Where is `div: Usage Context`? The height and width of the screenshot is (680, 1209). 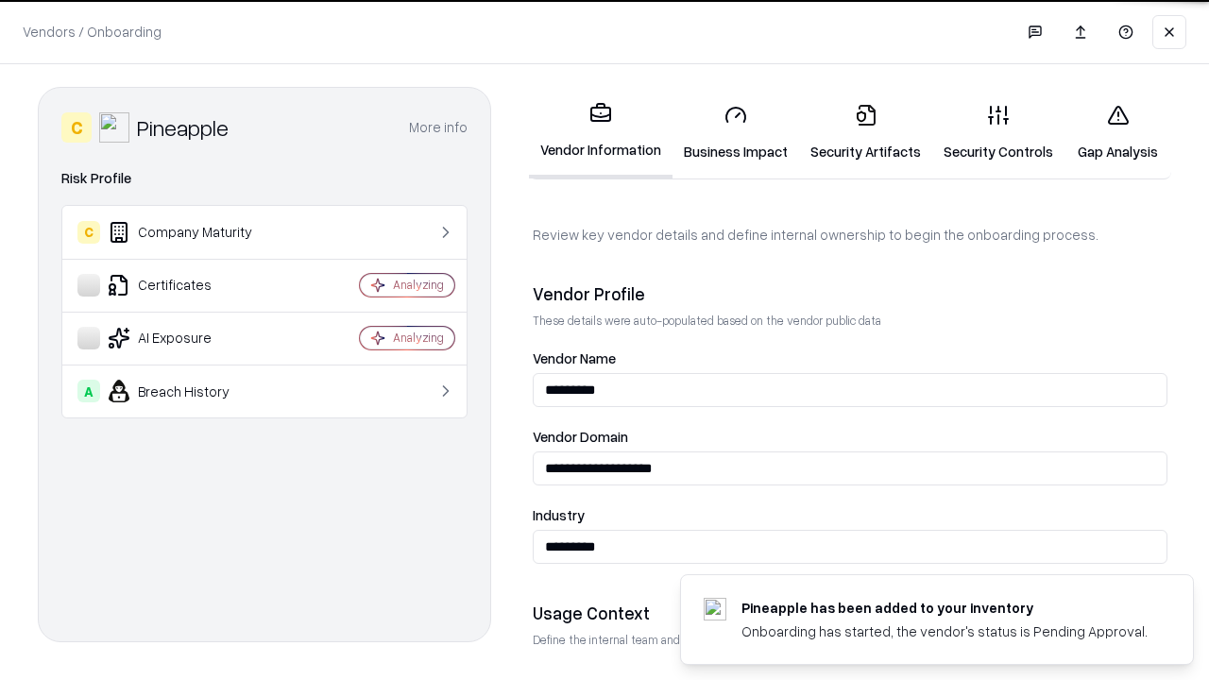 div: Usage Context is located at coordinates (850, 613).